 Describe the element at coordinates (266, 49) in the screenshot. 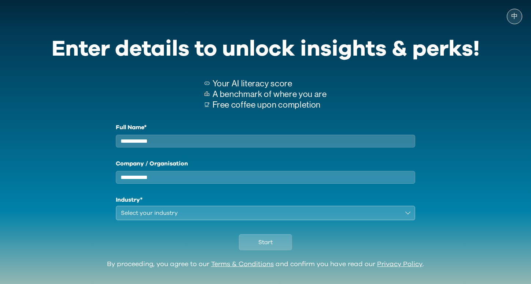

I see `div: Enter details to unlock insights & perks!` at that location.